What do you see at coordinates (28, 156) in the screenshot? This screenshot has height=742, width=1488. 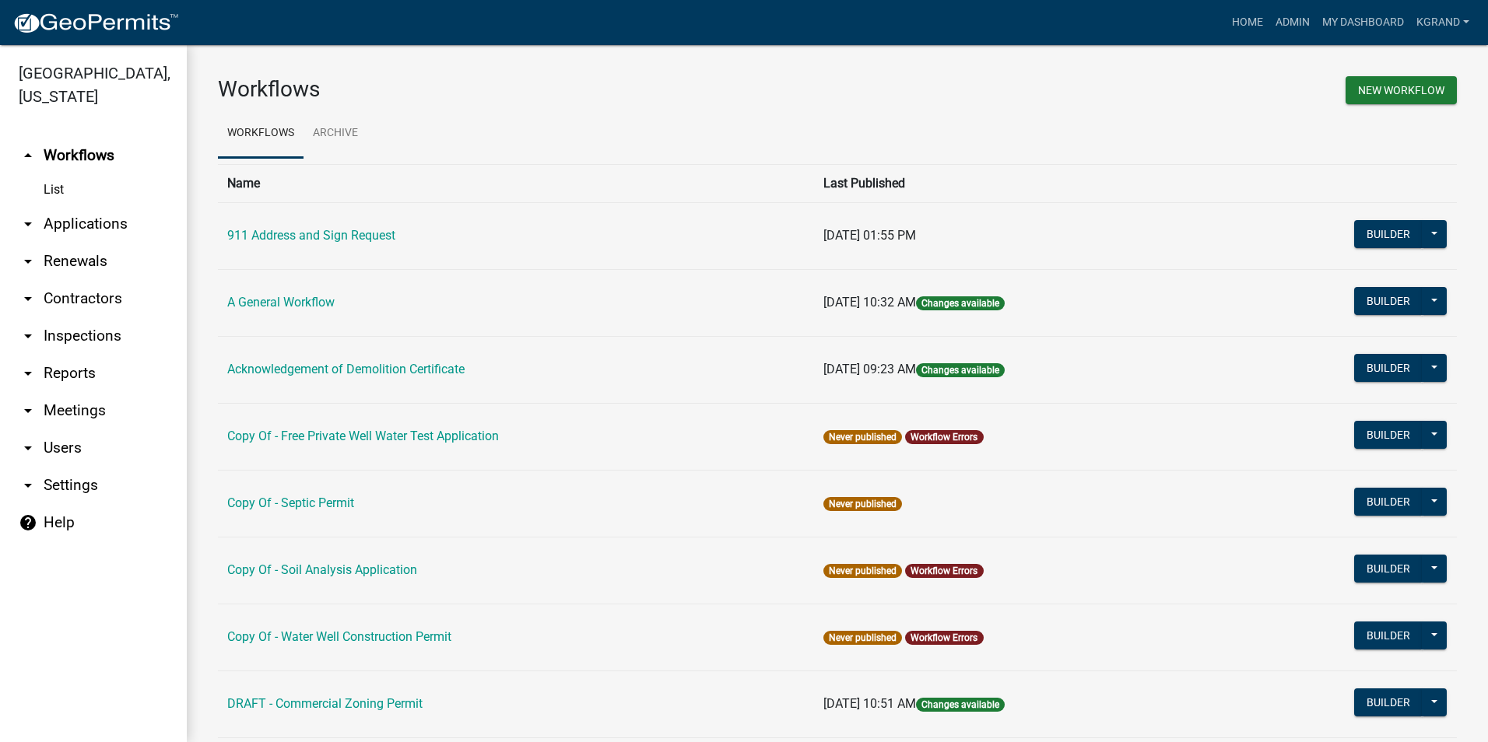 I see `i: arrow_drop_up` at bounding box center [28, 156].